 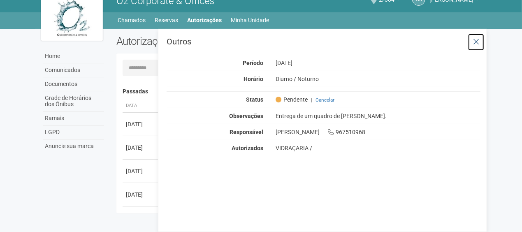 I want to click on a: Anuncie sua marca, so click(x=74, y=146).